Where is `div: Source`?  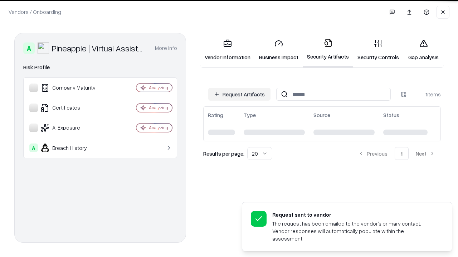 div: Source is located at coordinates (321, 115).